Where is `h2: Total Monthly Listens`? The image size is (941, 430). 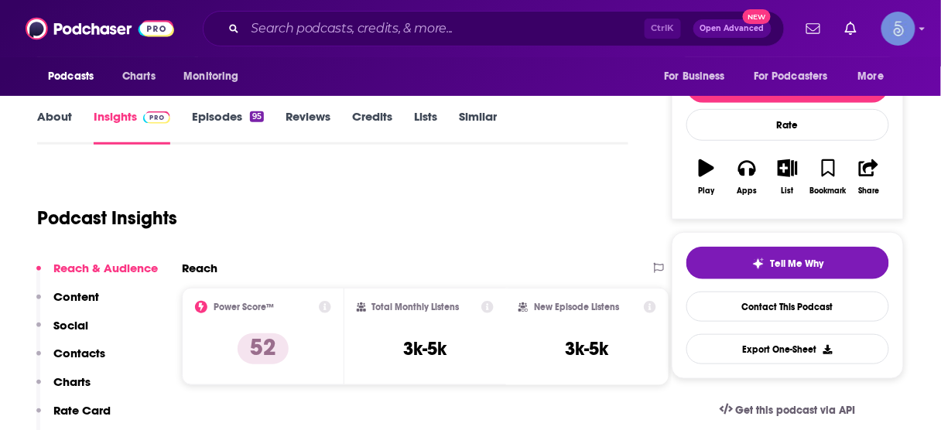 h2: Total Monthly Listens is located at coordinates (415, 307).